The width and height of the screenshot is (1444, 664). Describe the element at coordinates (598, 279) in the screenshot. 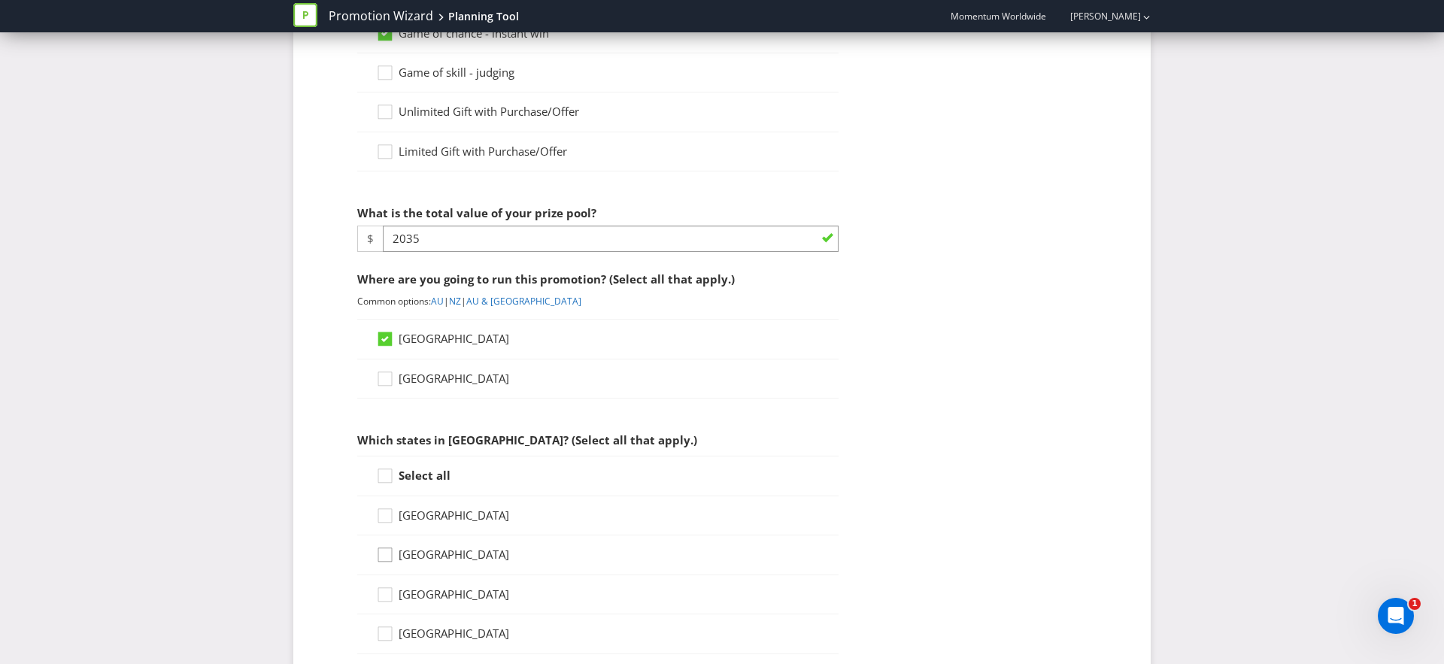

I see `div: Where are you going to run this promotion? (Select all that apply.)` at that location.